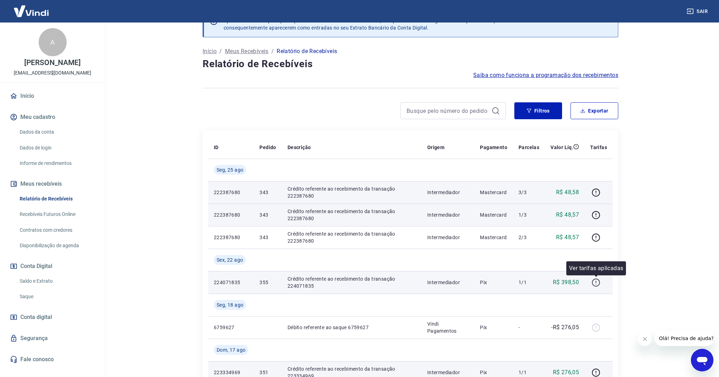 The image size is (719, 377). I want to click on p: 3/3, so click(529, 192).